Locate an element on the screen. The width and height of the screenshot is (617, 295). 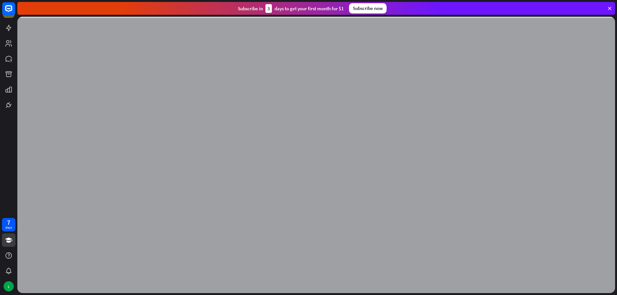
div: days is located at coordinates (9, 228).